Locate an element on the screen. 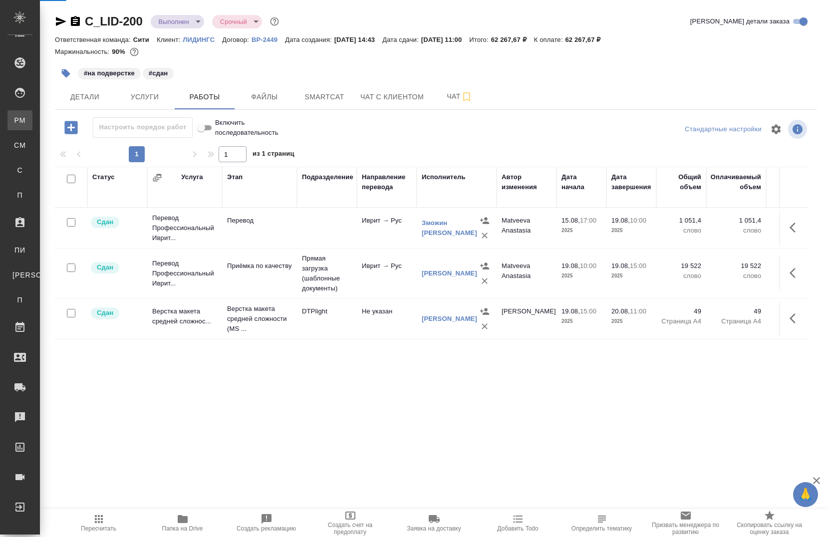 The image size is (828, 537). p: Страница А4 is located at coordinates (736, 322).